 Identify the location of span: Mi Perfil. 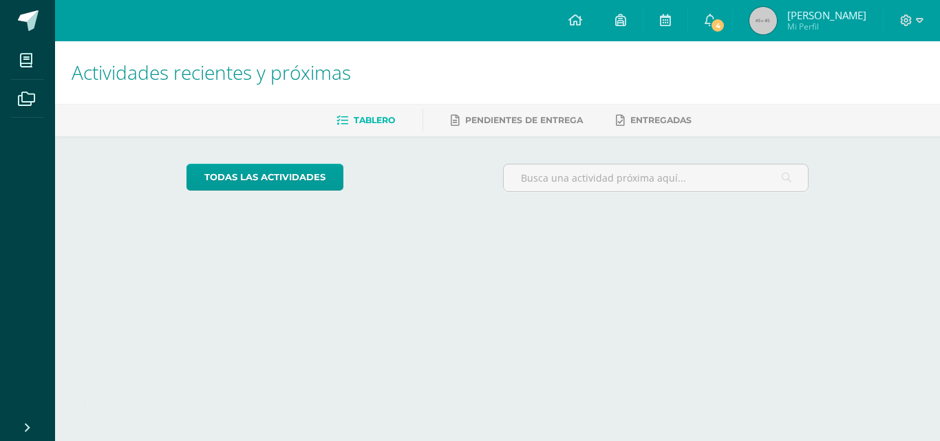
(827, 26).